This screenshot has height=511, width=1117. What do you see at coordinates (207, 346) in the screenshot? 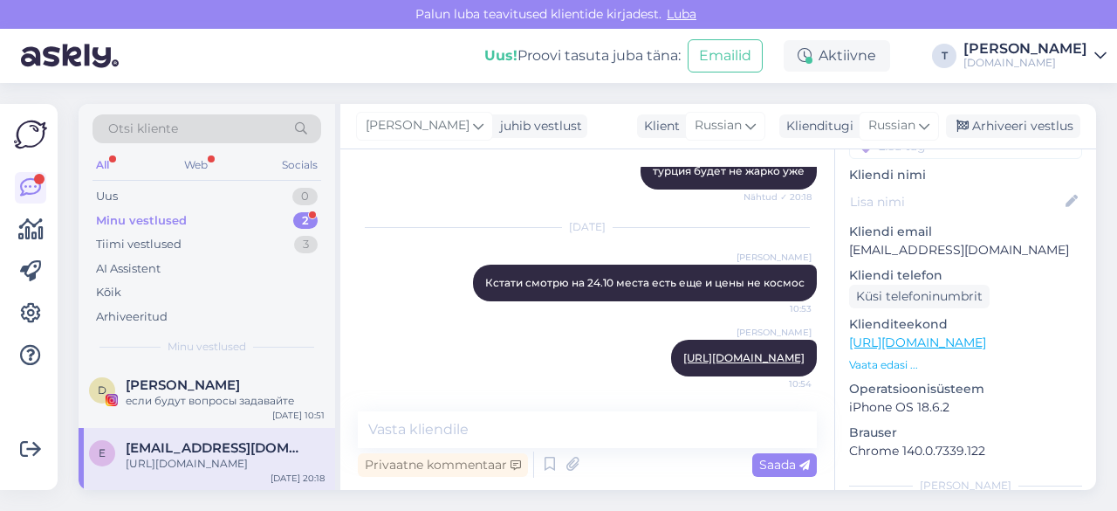
I see `span: Minu vestlused` at bounding box center [207, 346].